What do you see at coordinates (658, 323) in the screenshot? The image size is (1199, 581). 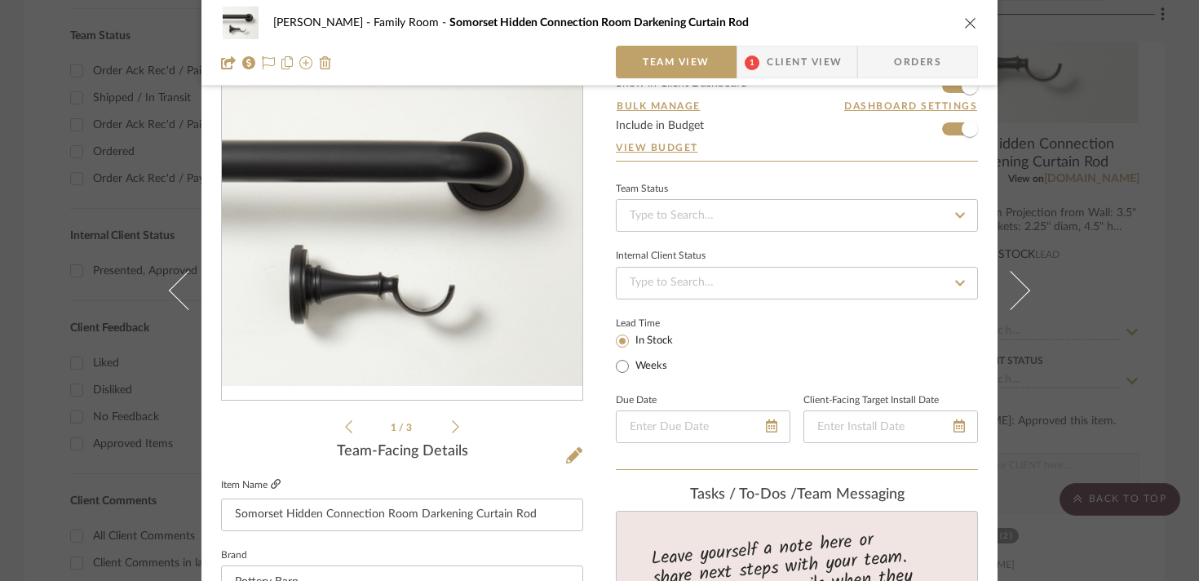 I see `label: Lead Time` at bounding box center [658, 323].